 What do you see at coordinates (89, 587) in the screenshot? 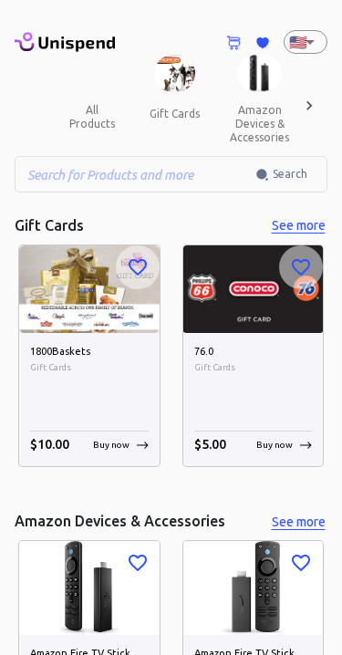
I see `img: Amazon Fire TV Stick 4K Max streaming device, Wi-Fi 6, Alexa Voice Remote (includes TV controls) ...` at bounding box center [89, 587].